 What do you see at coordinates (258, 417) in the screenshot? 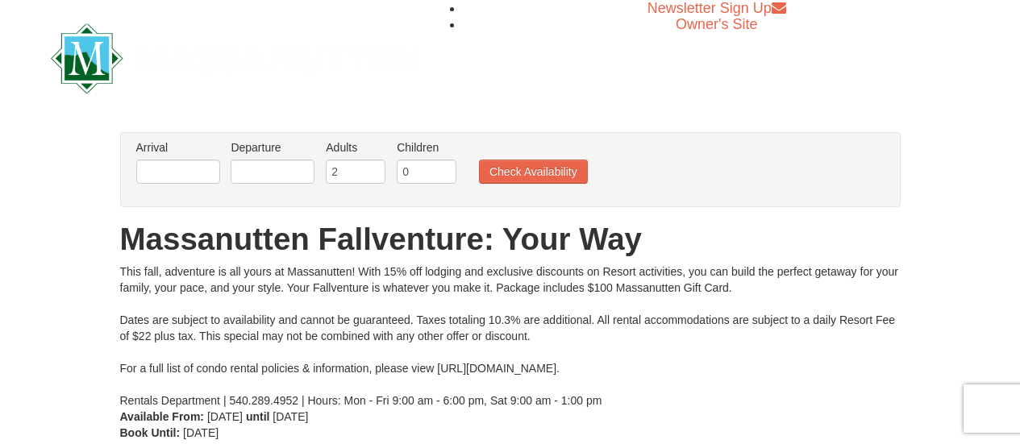
I see `strong: until` at bounding box center [258, 417].